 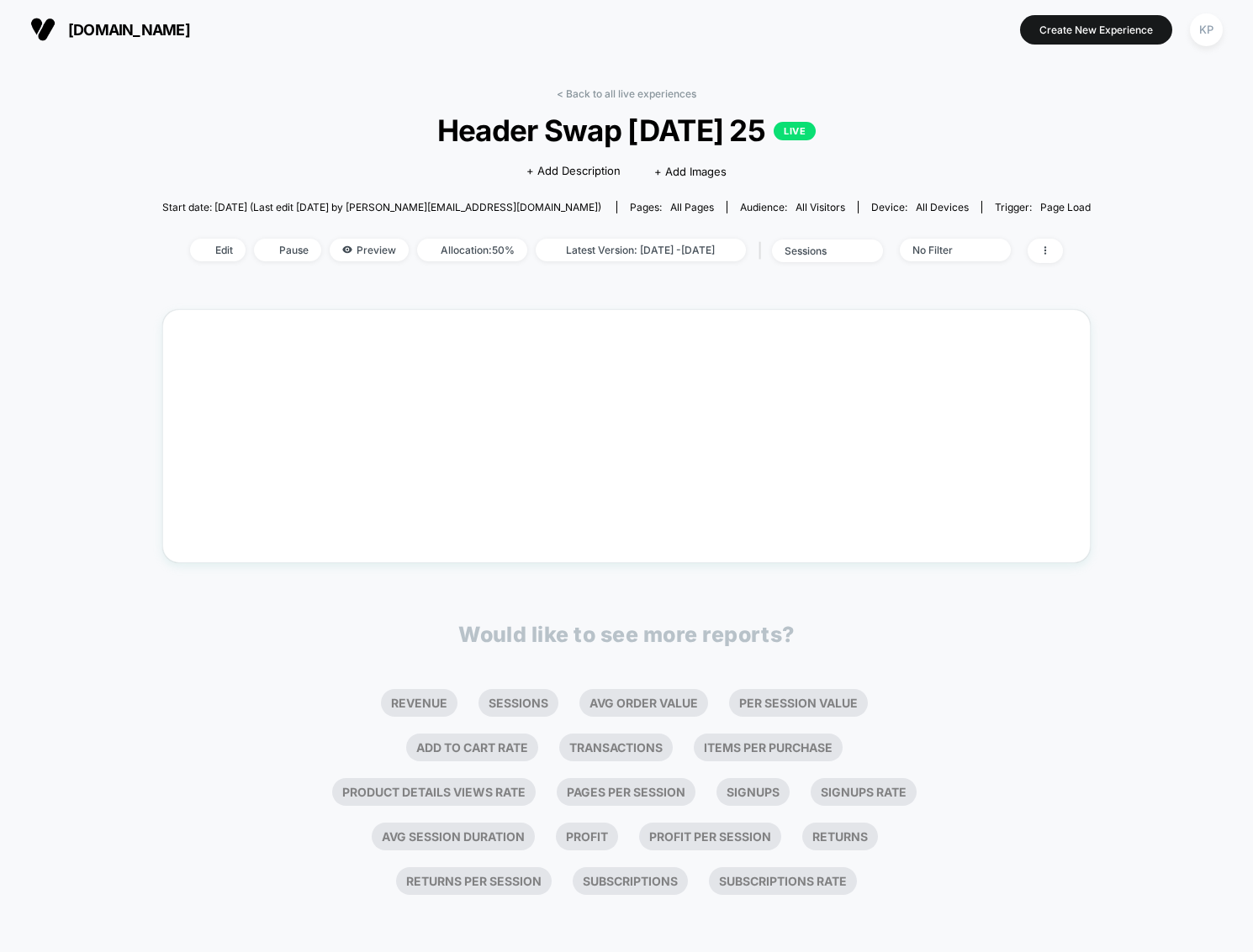 What do you see at coordinates (767, 748) in the screenshot?
I see `li: Items Per Purchase` at bounding box center [767, 748].